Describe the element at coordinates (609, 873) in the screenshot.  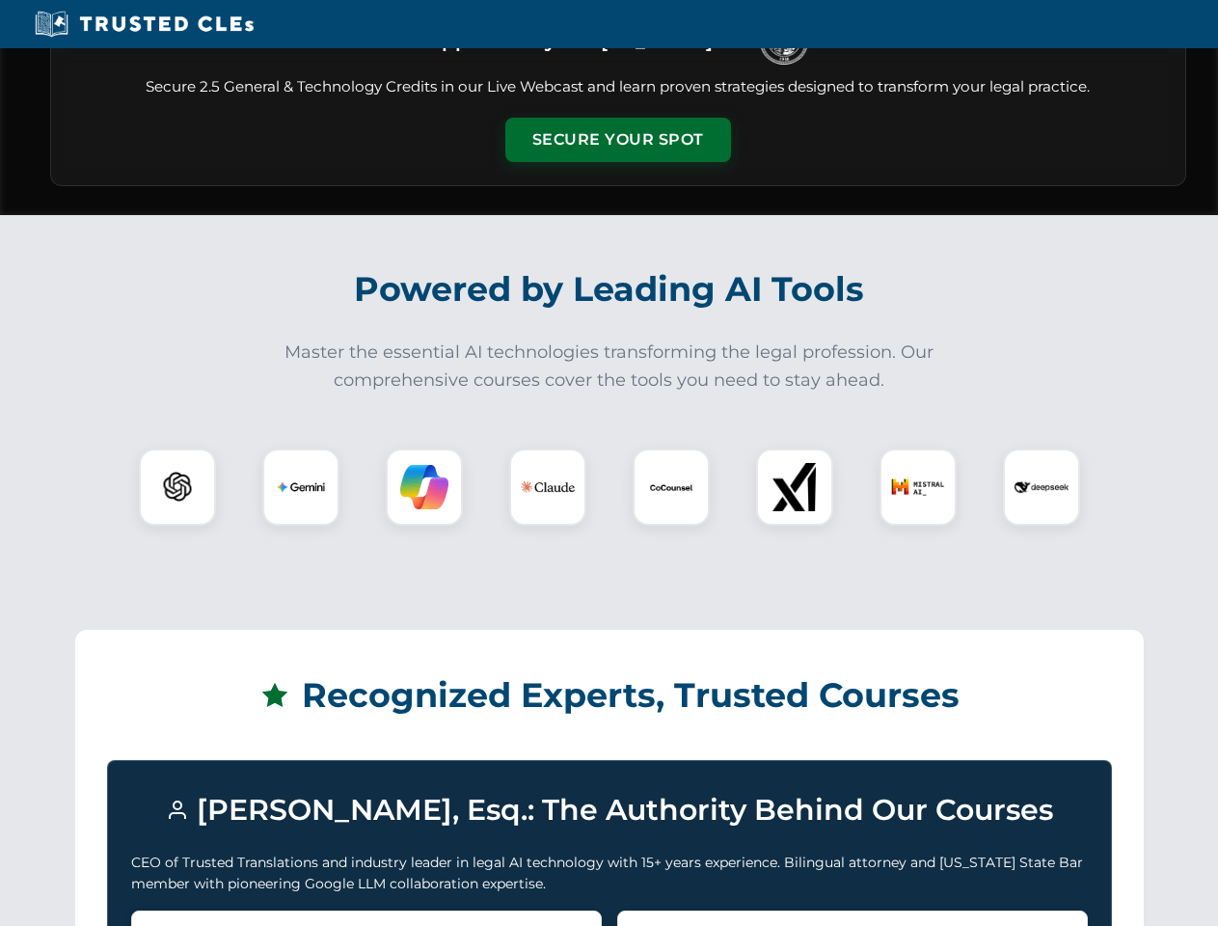
I see `p: CEO of Trusted Translations and industry leader in legal AI technology with 15+ years experience....` at that location.